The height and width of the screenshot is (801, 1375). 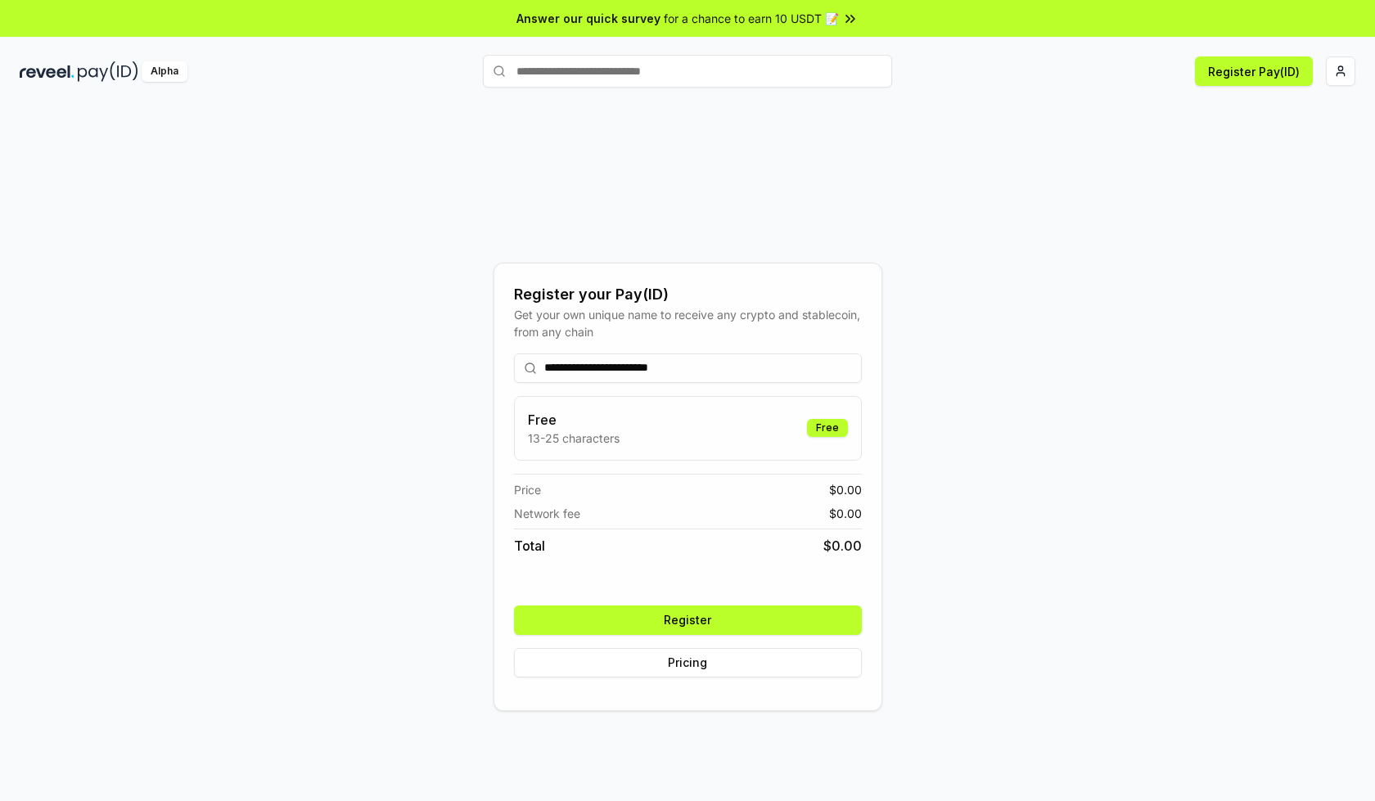 What do you see at coordinates (827, 428) in the screenshot?
I see `div: Free` at bounding box center [827, 428].